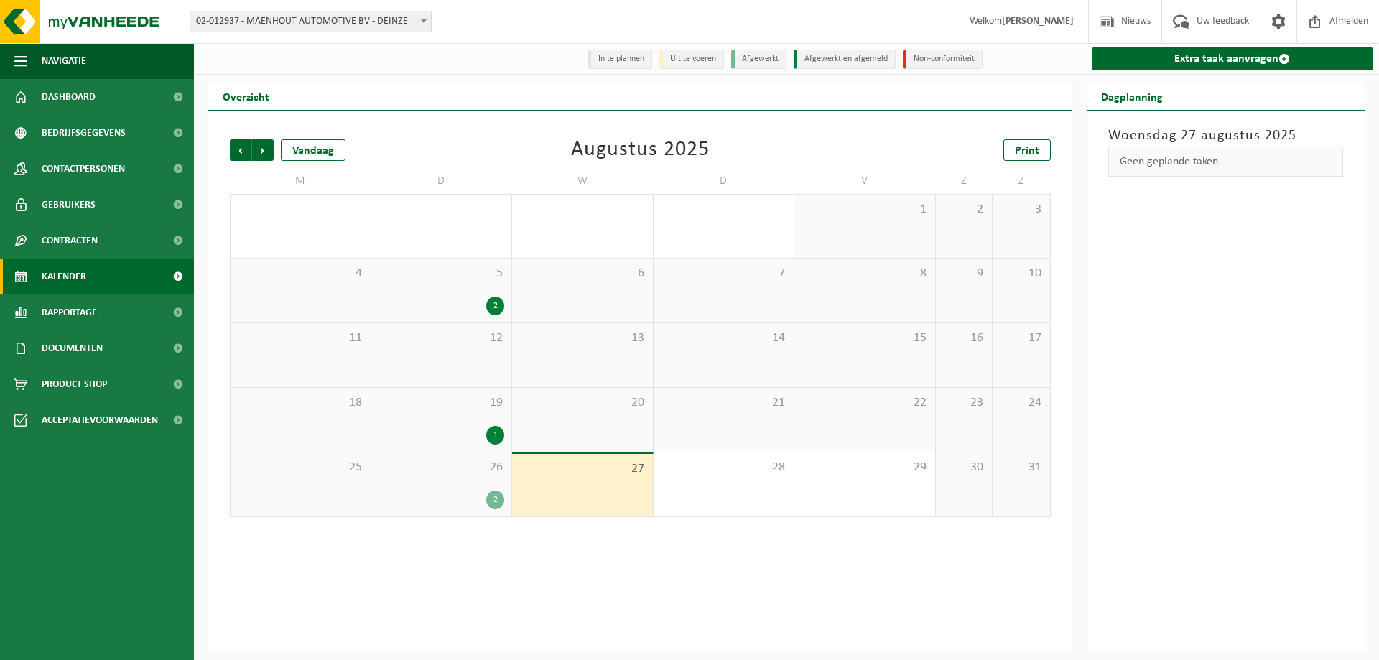  What do you see at coordinates (310, 22) in the screenshot?
I see `span: 02-012937 - MAENHOUT AUTOMOTIVE BV - DEINZE` at bounding box center [310, 22].